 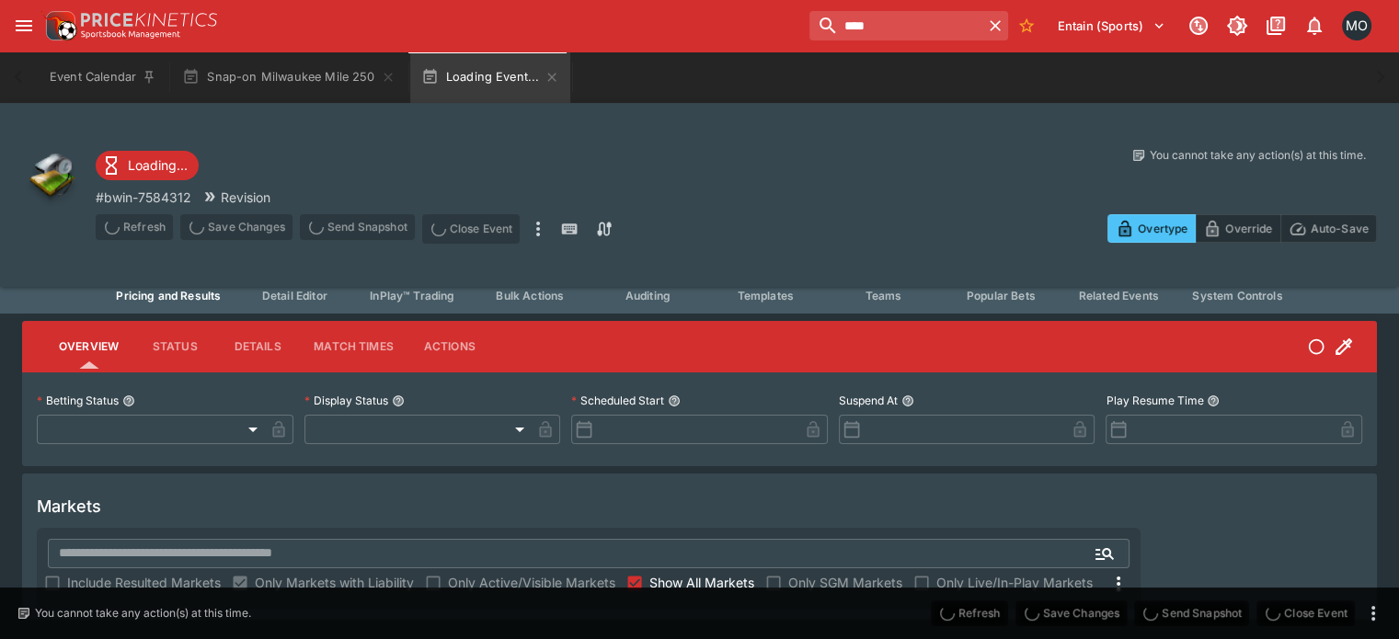 I want to click on p: Copy To Clipboard, so click(x=144, y=197).